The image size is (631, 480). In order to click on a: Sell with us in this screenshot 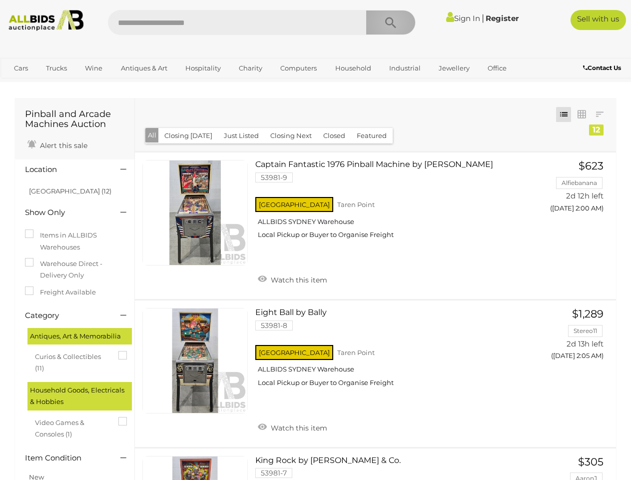, I will do `click(598, 20)`.